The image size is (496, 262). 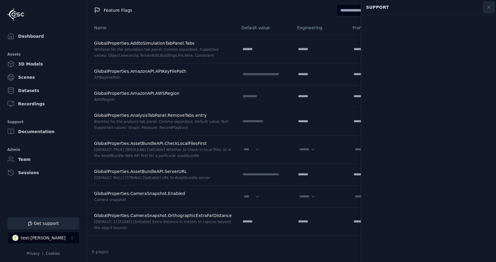 I want to click on a: 3D Models, so click(x=43, y=64).